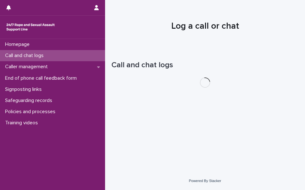 Image resolution: width=305 pixels, height=190 pixels. What do you see at coordinates (25, 55) in the screenshot?
I see `p: Call and chat logs` at bounding box center [25, 55].